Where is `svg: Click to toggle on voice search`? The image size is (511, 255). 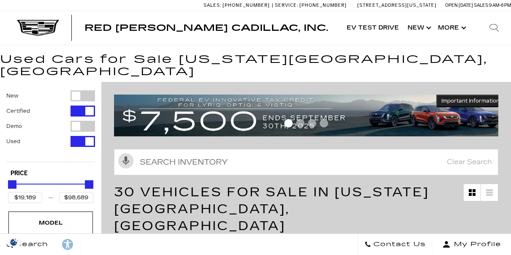
svg: Click to toggle on voice search is located at coordinates (126, 161).